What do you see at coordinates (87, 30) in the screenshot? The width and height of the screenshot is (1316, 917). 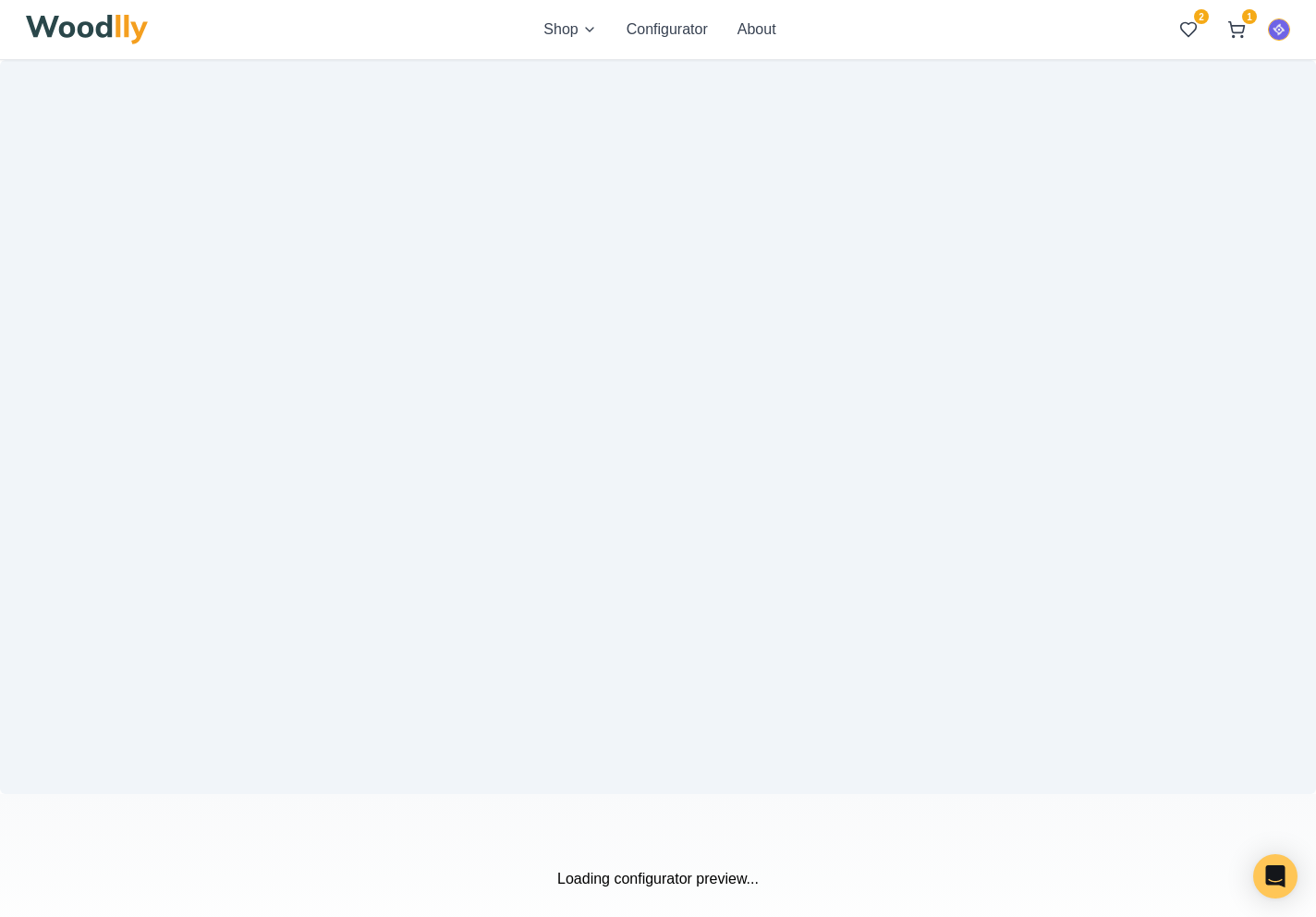 I see `img: Woodlly` at bounding box center [87, 30].